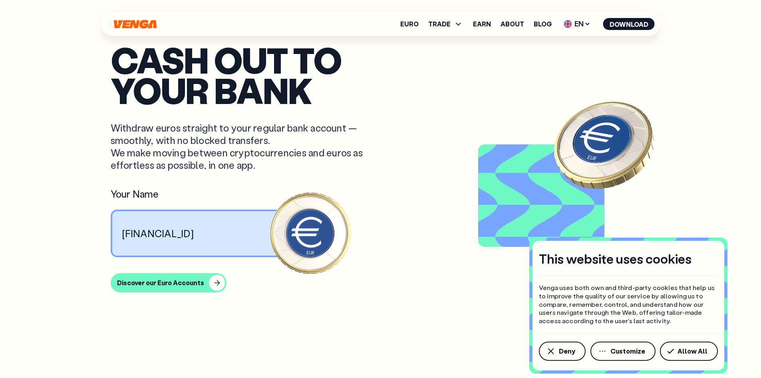 This screenshot has width=761, height=378. I want to click on span: Allow All, so click(693, 351).